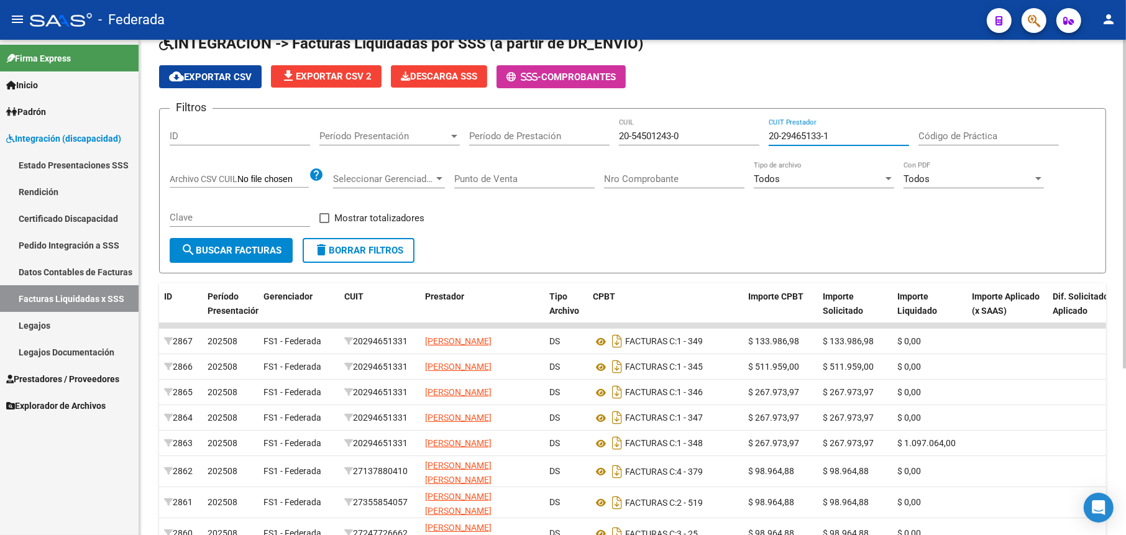 This screenshot has height=535, width=1126. Describe the element at coordinates (181, 366) in the screenshot. I see `div: 2866` at that location.